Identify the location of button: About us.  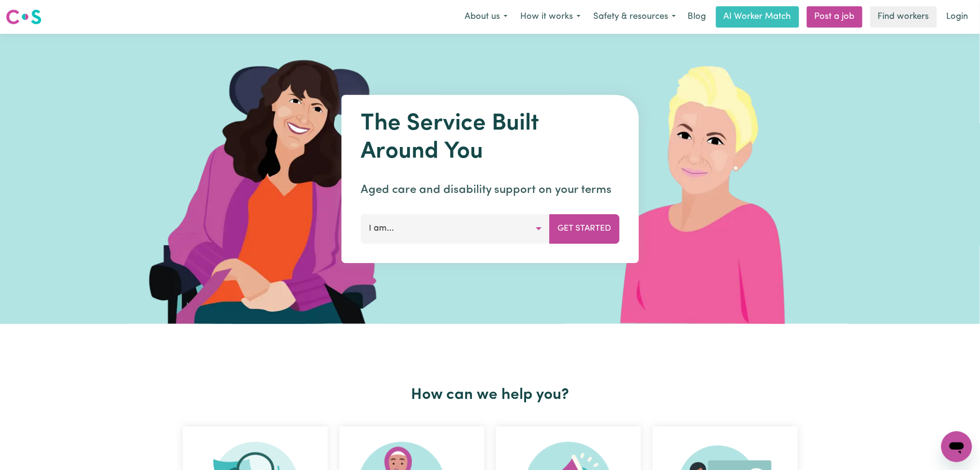
(486, 17).